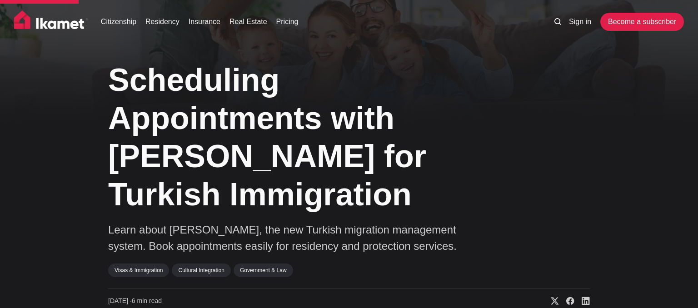 The height and width of the screenshot is (308, 698). I want to click on a: Government & Law, so click(263, 270).